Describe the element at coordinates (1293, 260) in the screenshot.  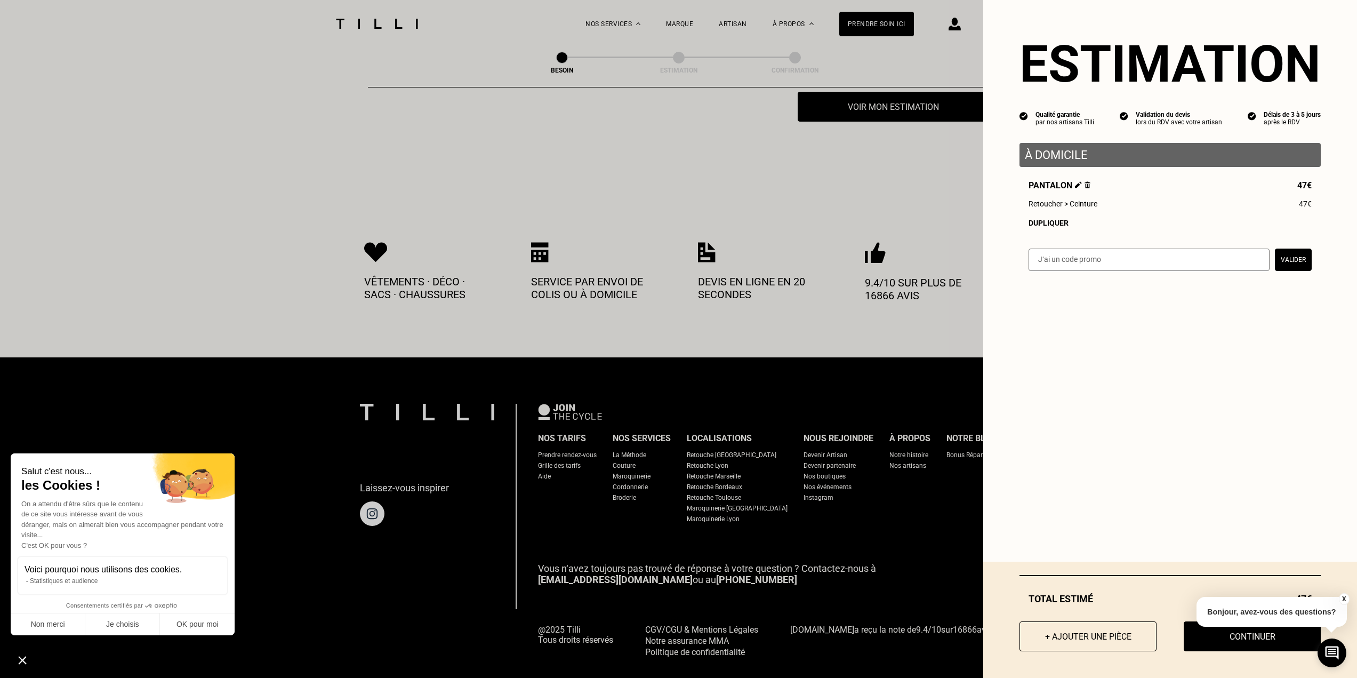
I see `button: Valider` at that location.